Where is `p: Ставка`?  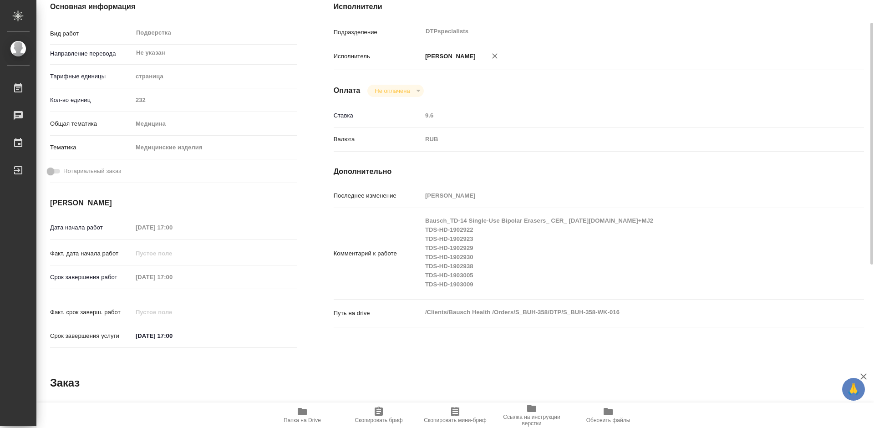 p: Ставка is located at coordinates (378, 116).